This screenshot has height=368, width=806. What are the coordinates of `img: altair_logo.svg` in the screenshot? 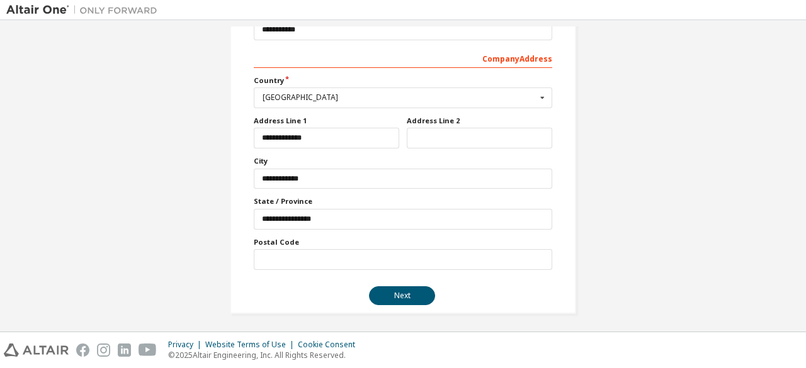 It's located at (36, 350).